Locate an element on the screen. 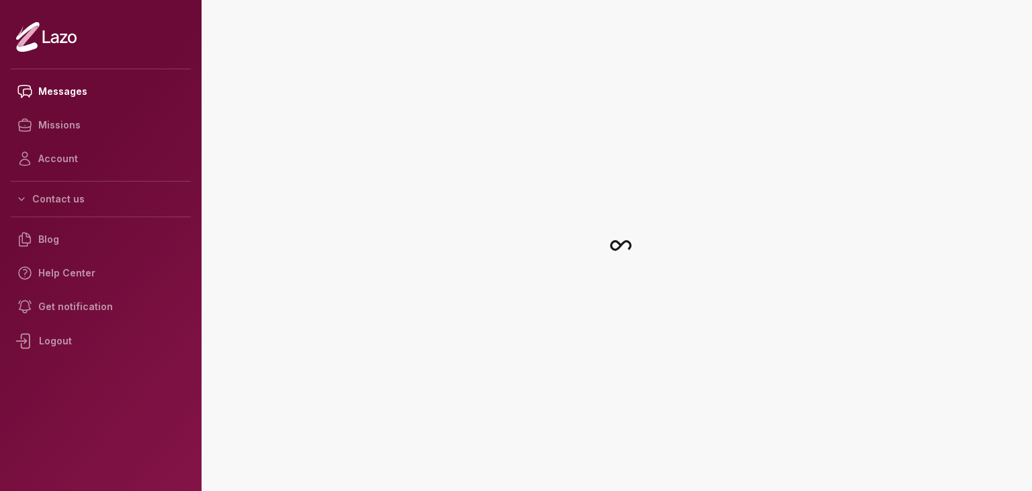 The image size is (1032, 491). div: Logout is located at coordinates (101, 341).